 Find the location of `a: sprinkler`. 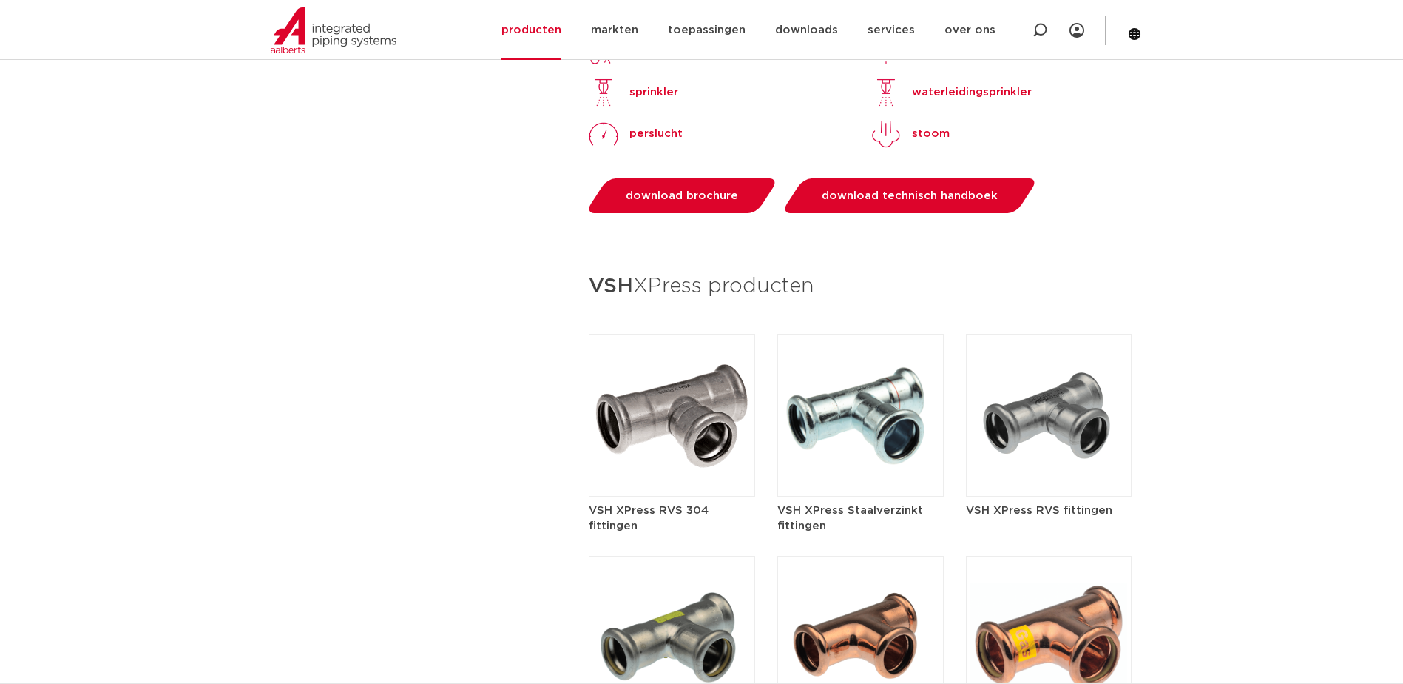

a: sprinkler is located at coordinates (633, 92).